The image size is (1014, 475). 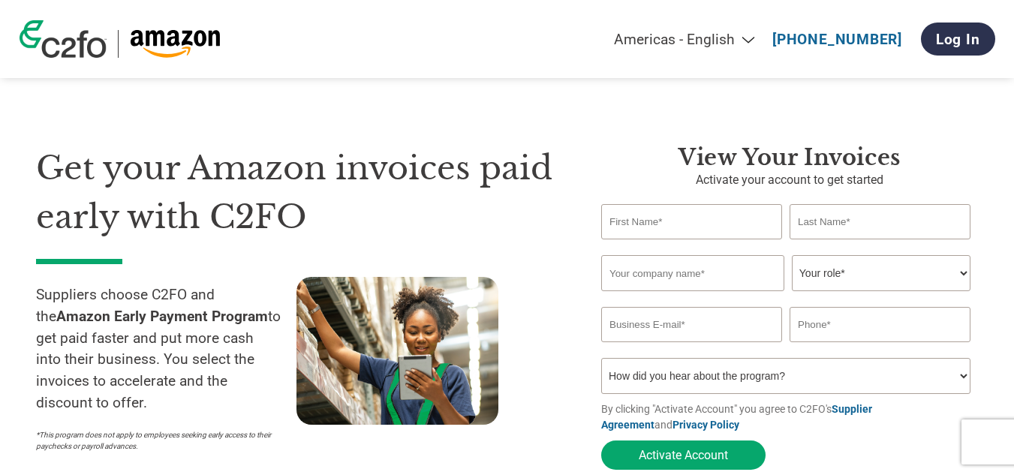 I want to click on img: supply chain worker, so click(x=397, y=350).